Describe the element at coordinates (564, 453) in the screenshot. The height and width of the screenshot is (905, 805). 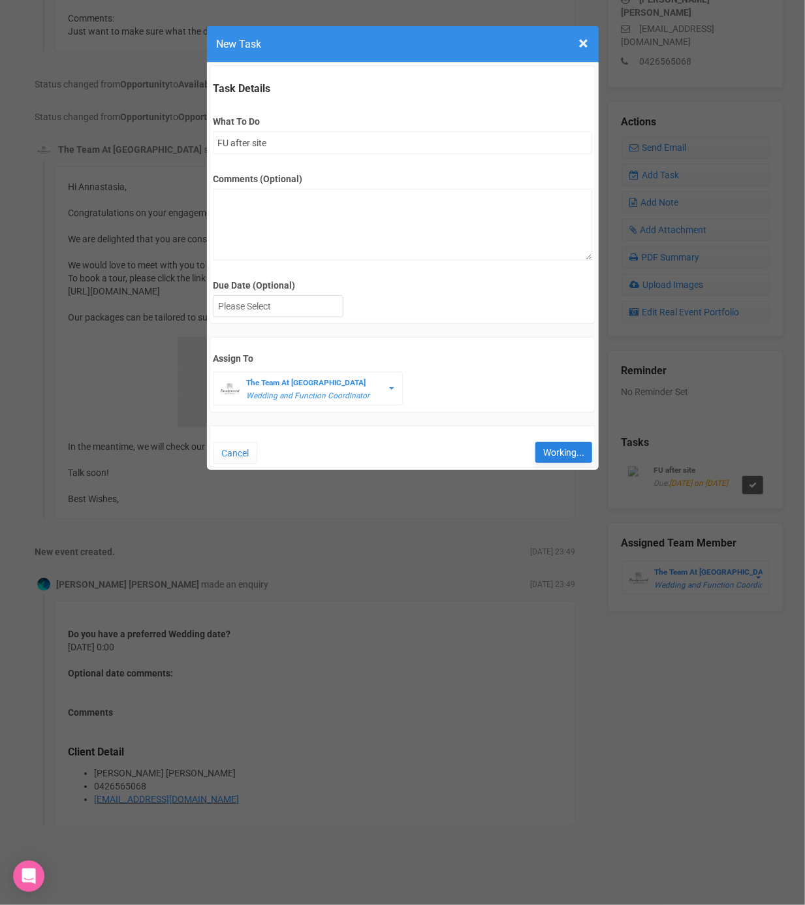
I see `input: Working...` at that location.